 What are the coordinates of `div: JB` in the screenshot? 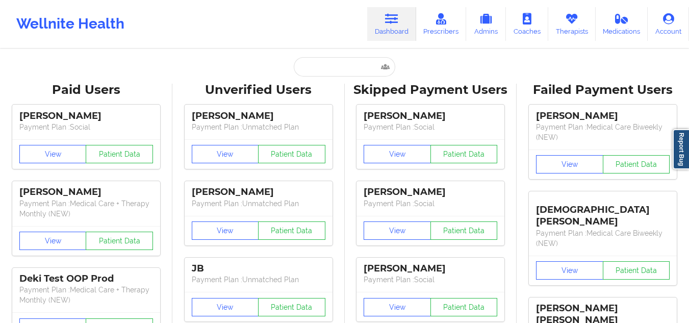 It's located at (258, 268).